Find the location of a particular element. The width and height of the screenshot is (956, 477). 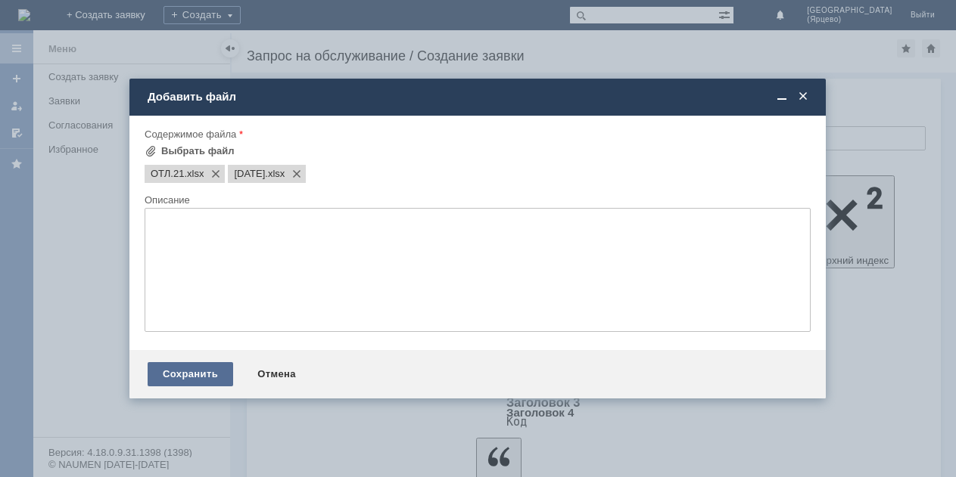

div: Содержимое файла is located at coordinates (476, 134).